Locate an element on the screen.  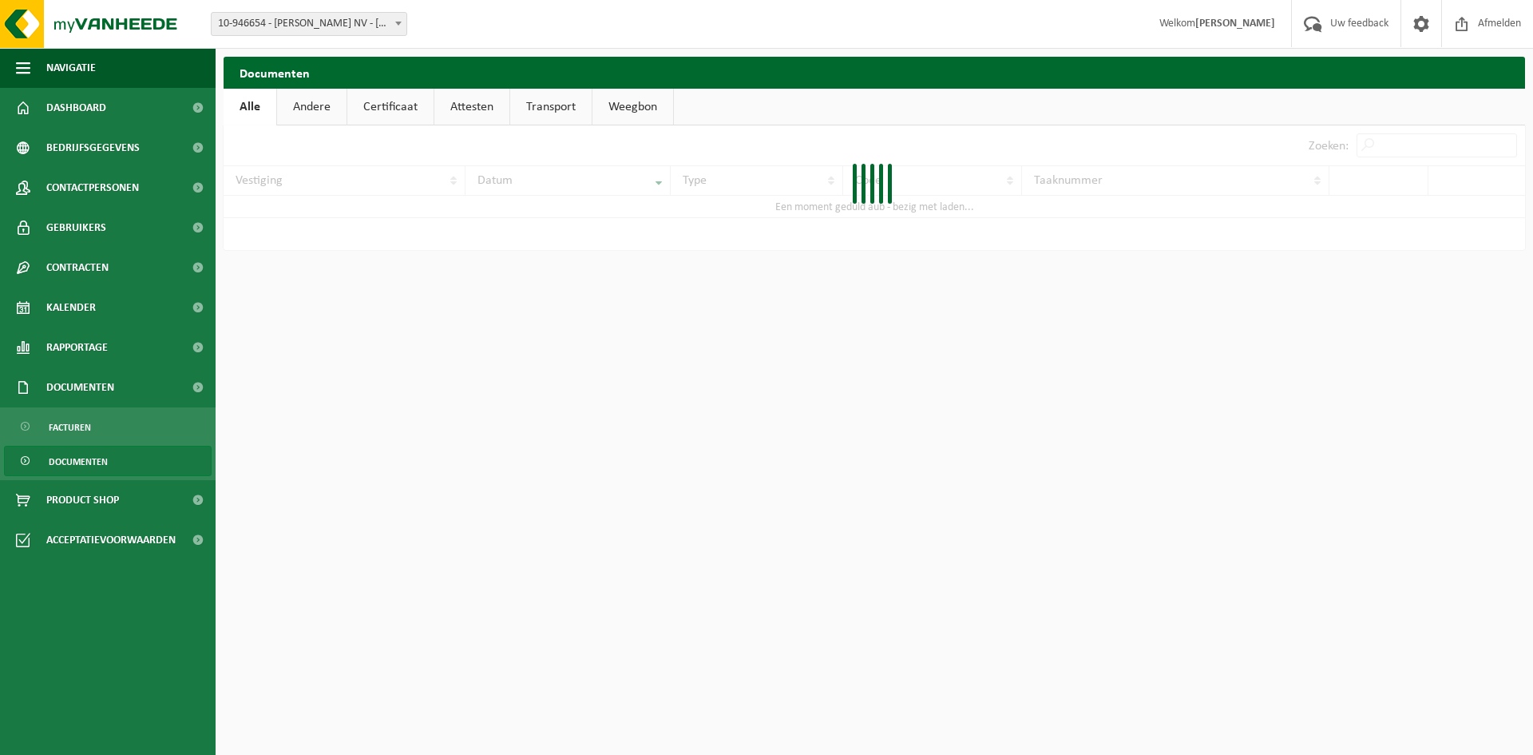
span: Bedrijfsgegevens is located at coordinates (93, 148).